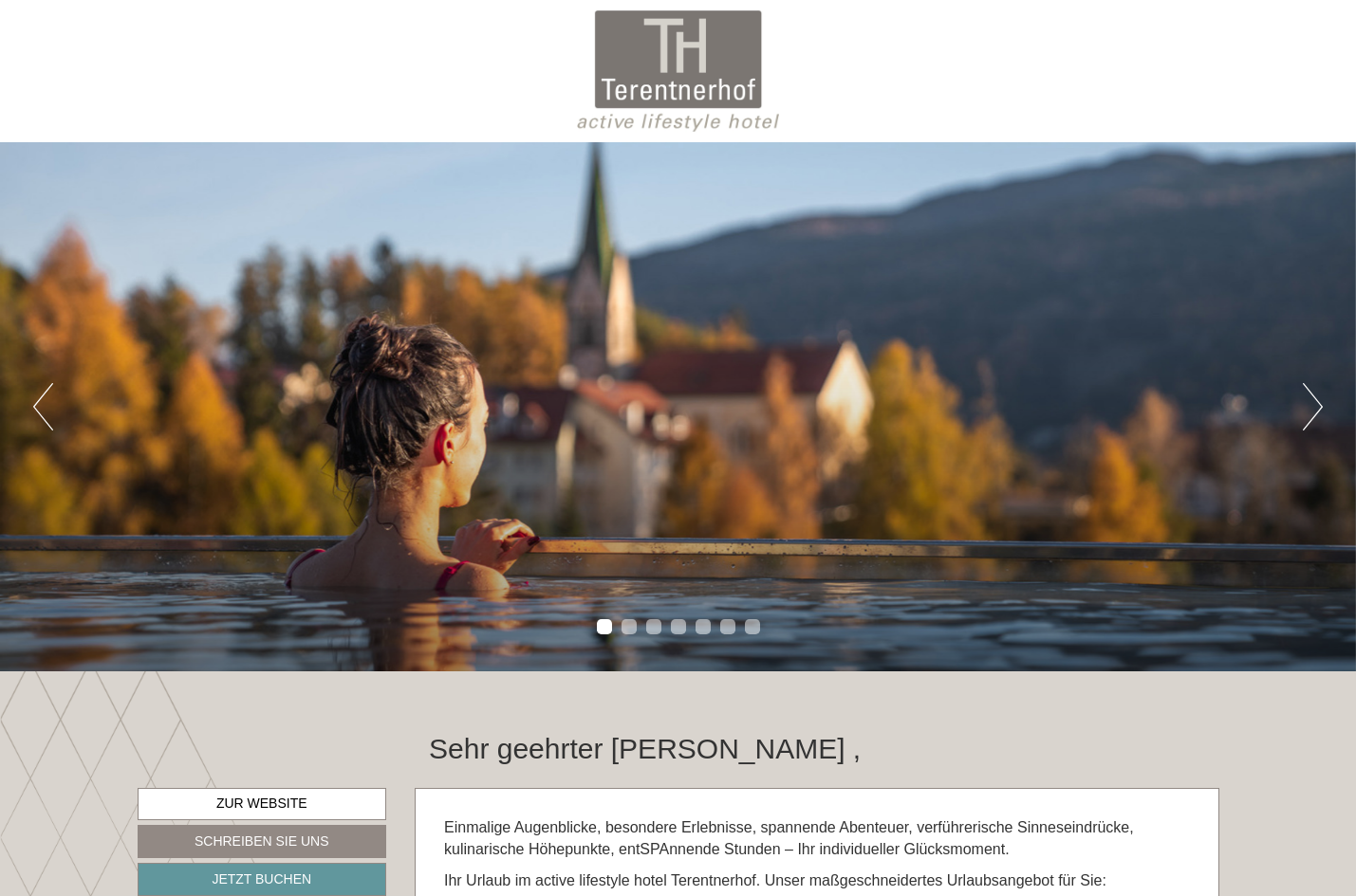 This screenshot has height=896, width=1356. Describe the element at coordinates (43, 407) in the screenshot. I see `button: Previous` at that location.